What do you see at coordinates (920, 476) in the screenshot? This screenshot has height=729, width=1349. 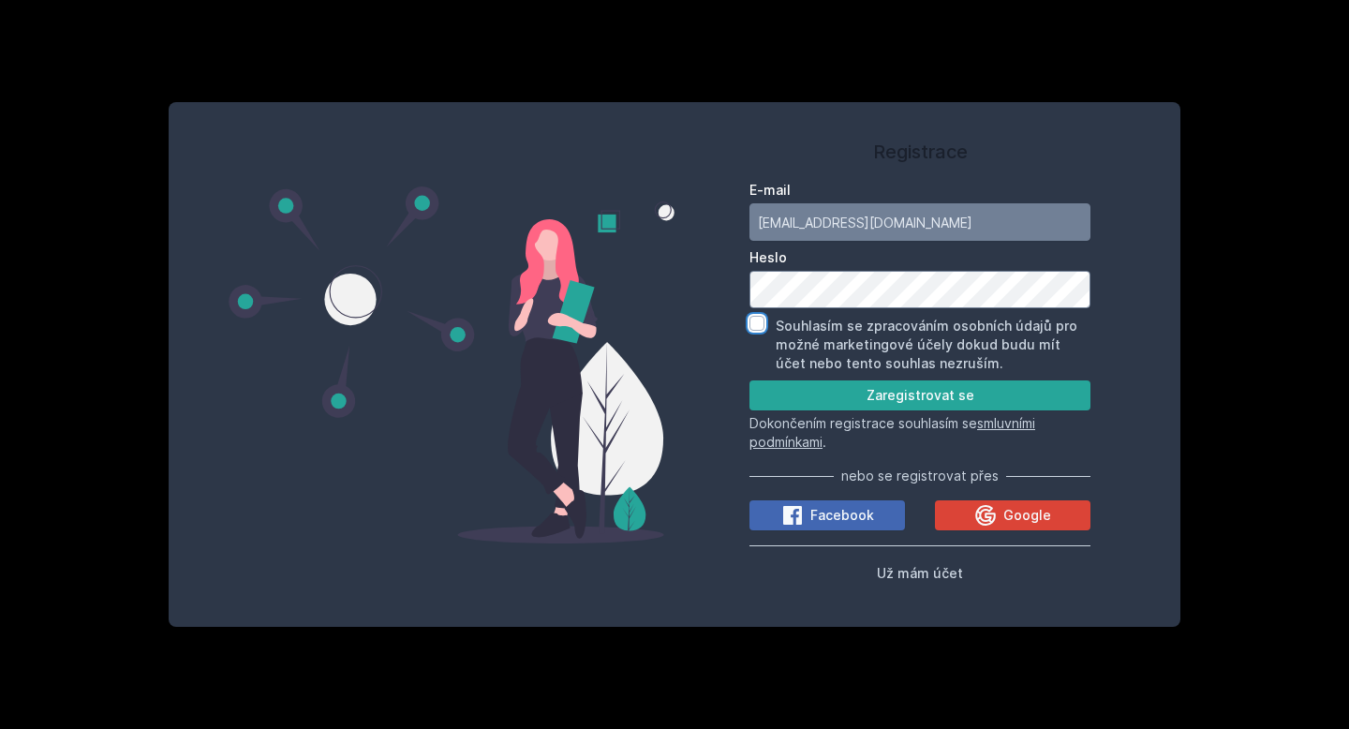 I see `span: nebo se registrovat přes` at bounding box center [920, 476].